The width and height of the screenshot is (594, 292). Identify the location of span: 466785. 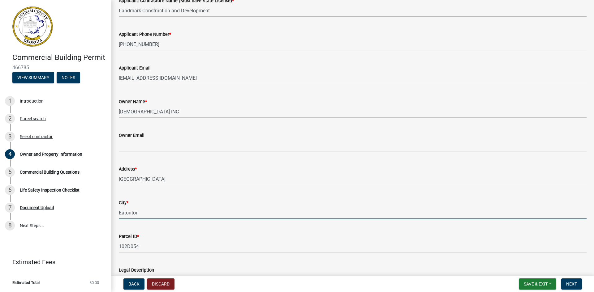
(56, 67).